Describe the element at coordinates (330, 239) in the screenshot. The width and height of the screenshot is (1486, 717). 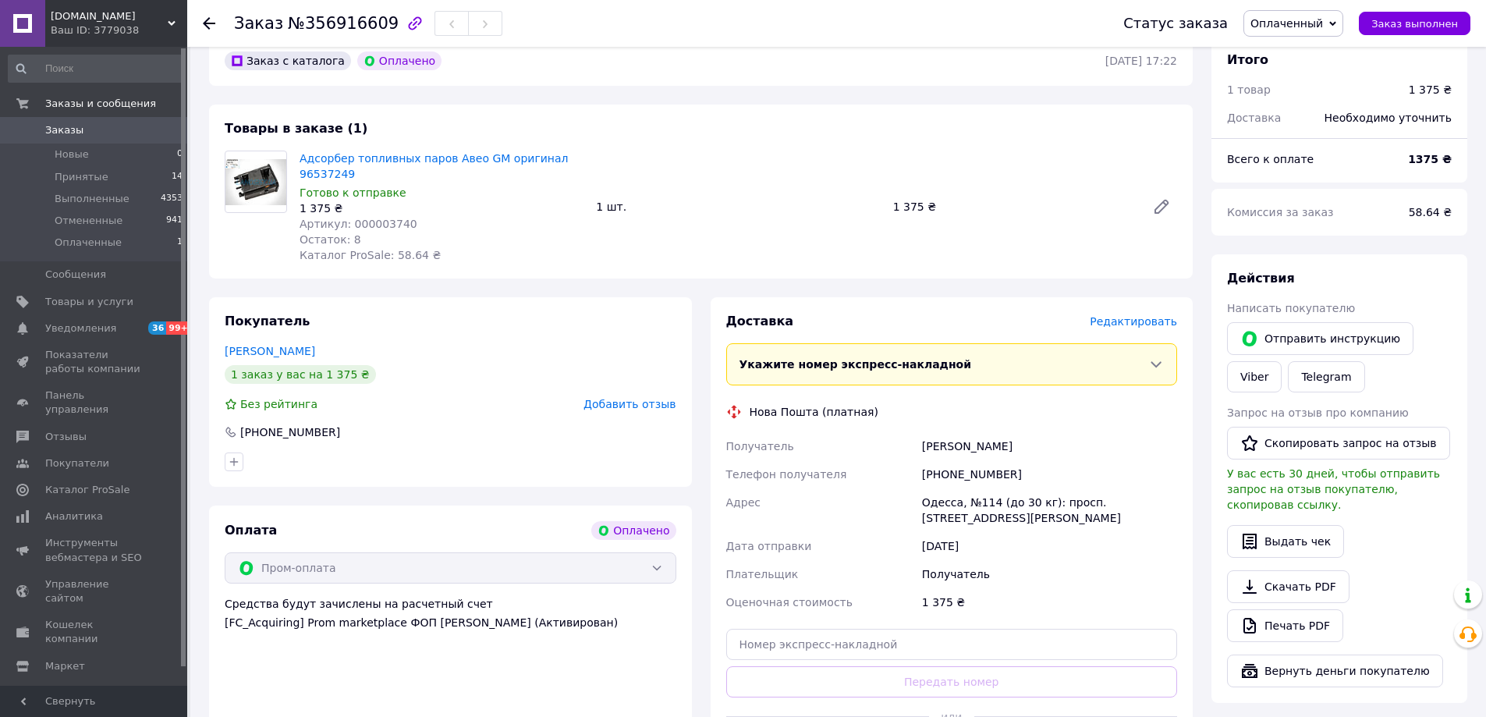
I see `span: Остаток: 8` at that location.